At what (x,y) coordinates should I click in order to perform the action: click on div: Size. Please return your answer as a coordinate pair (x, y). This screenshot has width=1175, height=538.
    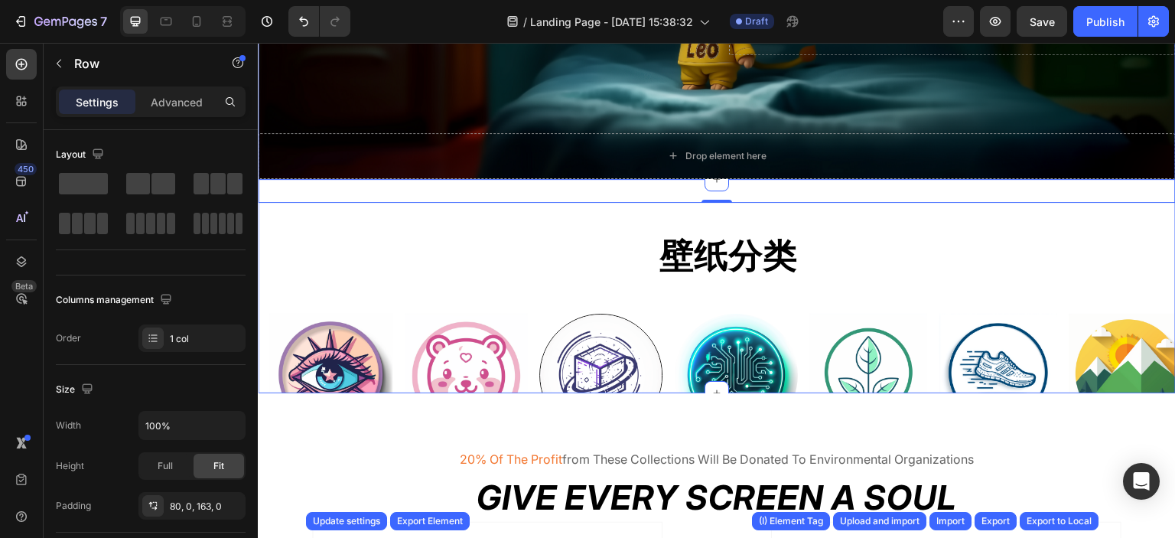
    Looking at the image, I should click on (76, 389).